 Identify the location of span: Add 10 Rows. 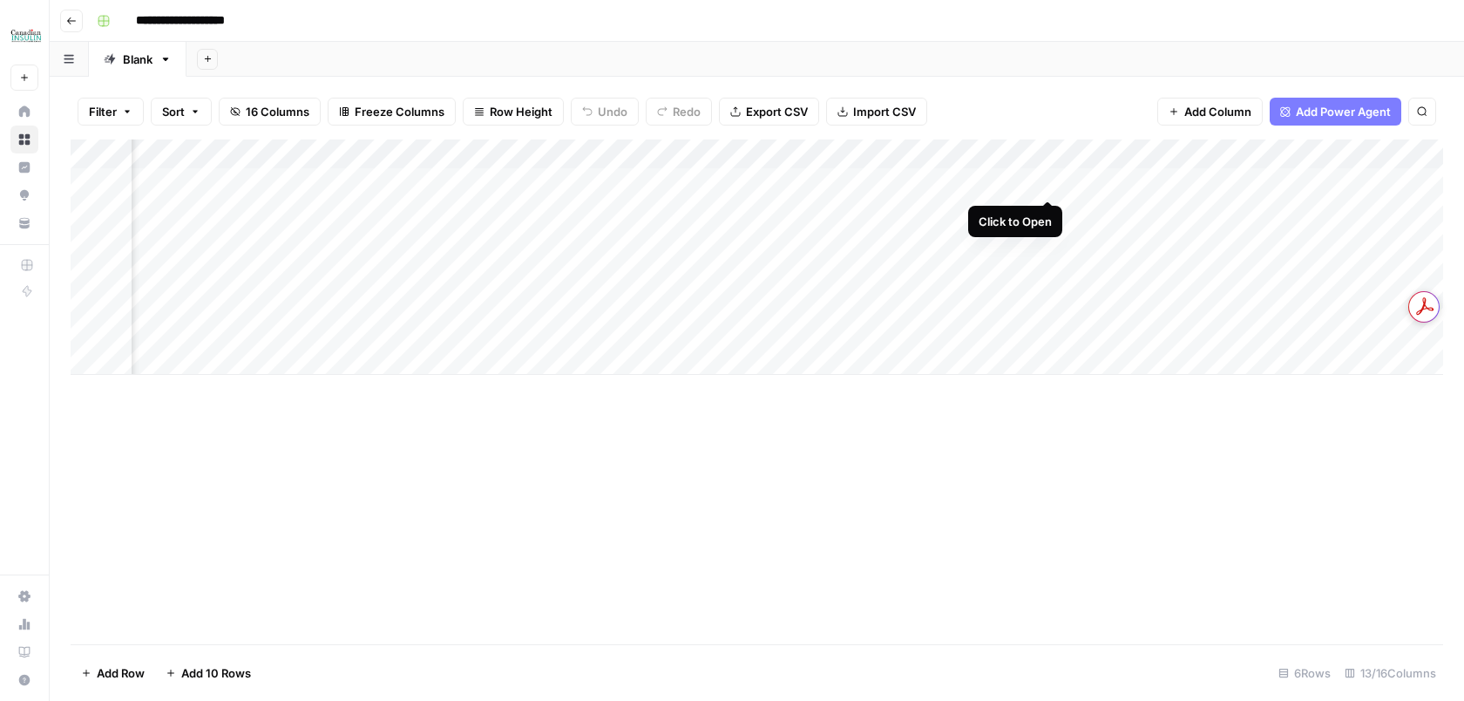
(216, 673).